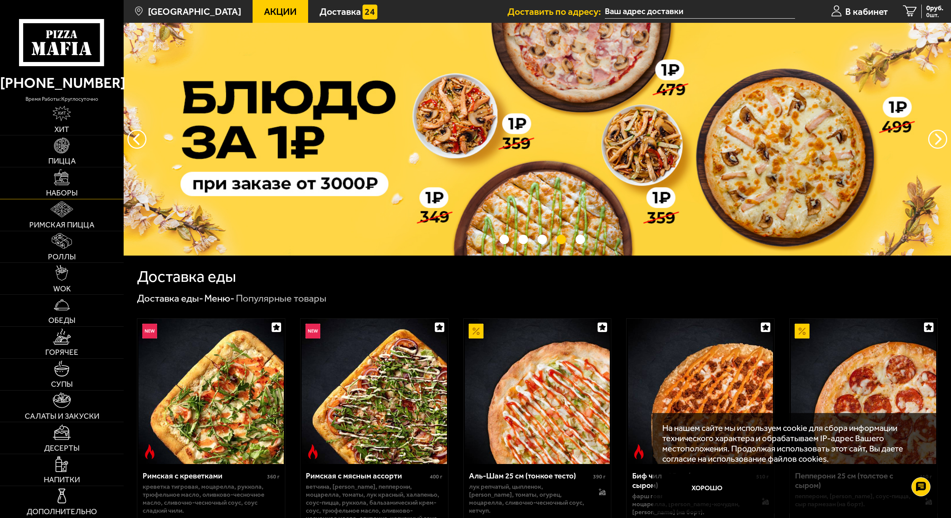 The height and width of the screenshot is (518, 951). What do you see at coordinates (700, 11) in the screenshot?
I see `input: Ваш адрес доставки` at bounding box center [700, 11].